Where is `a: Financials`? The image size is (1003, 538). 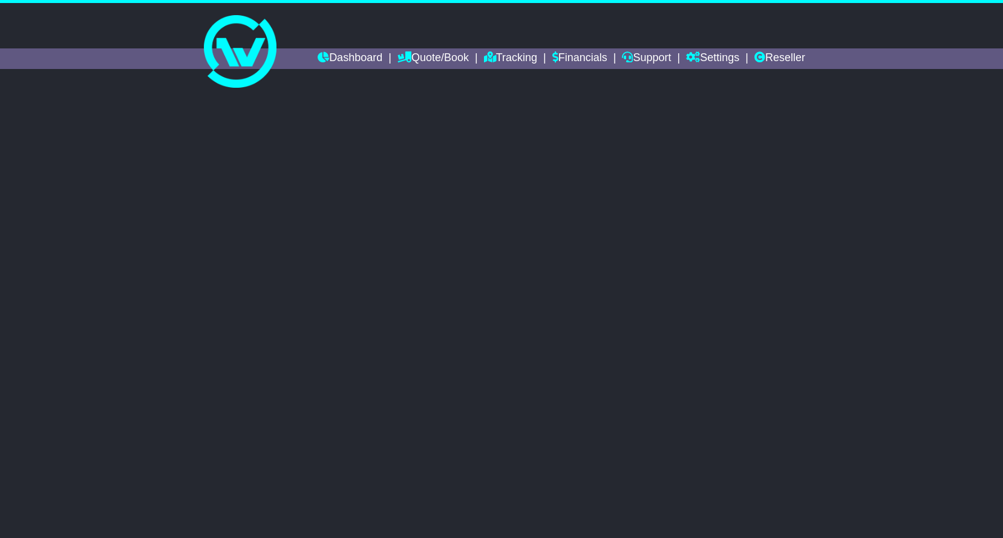
a: Financials is located at coordinates (580, 59).